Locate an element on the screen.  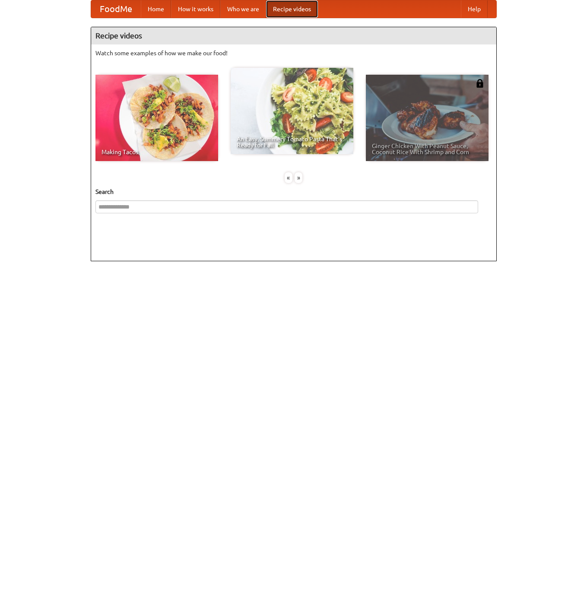
img: 483408.png is located at coordinates (480, 83).